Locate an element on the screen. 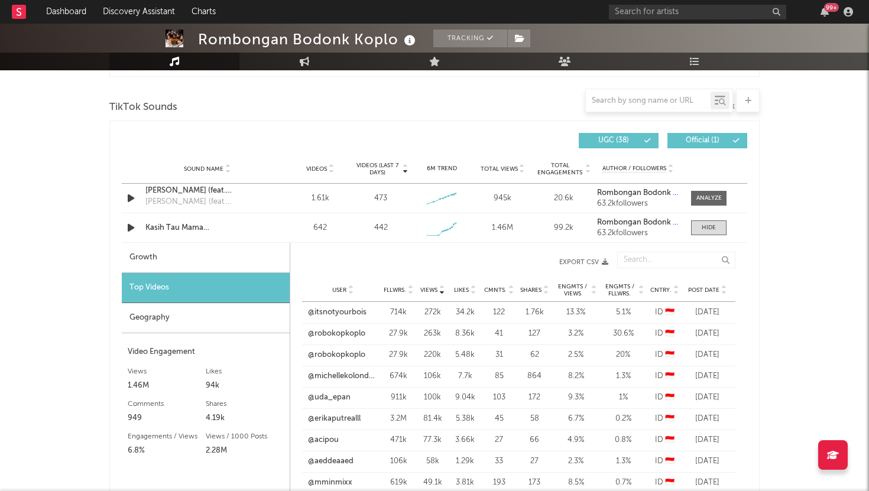 The width and height of the screenshot is (869, 491). a: @aeddeaaed is located at coordinates (330, 462).